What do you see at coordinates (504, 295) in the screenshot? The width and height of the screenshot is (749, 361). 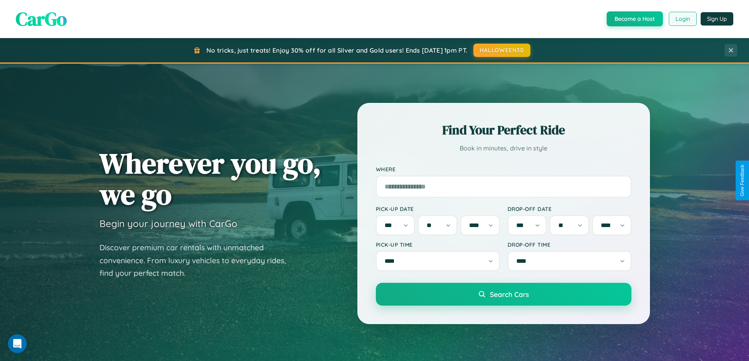 I see `button: Search Cars` at bounding box center [504, 295].